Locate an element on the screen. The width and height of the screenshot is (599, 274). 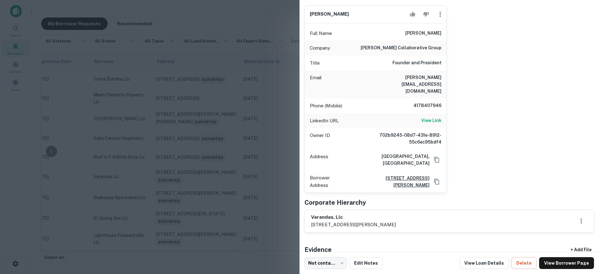
h6: verandas, llc is located at coordinates (354, 217).